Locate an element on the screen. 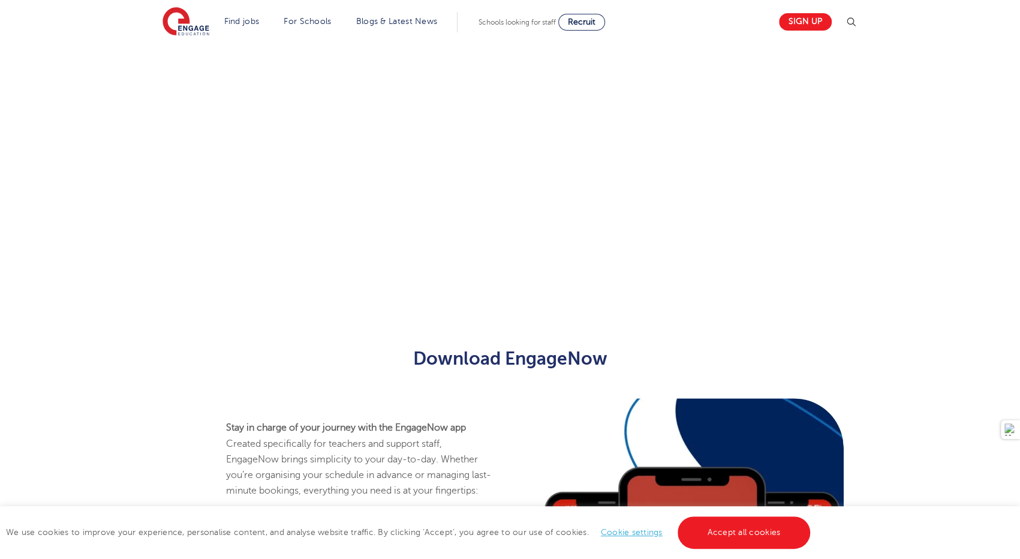 Image resolution: width=1020 pixels, height=559 pixels. a: Blogs & Latest News is located at coordinates (397, 21).